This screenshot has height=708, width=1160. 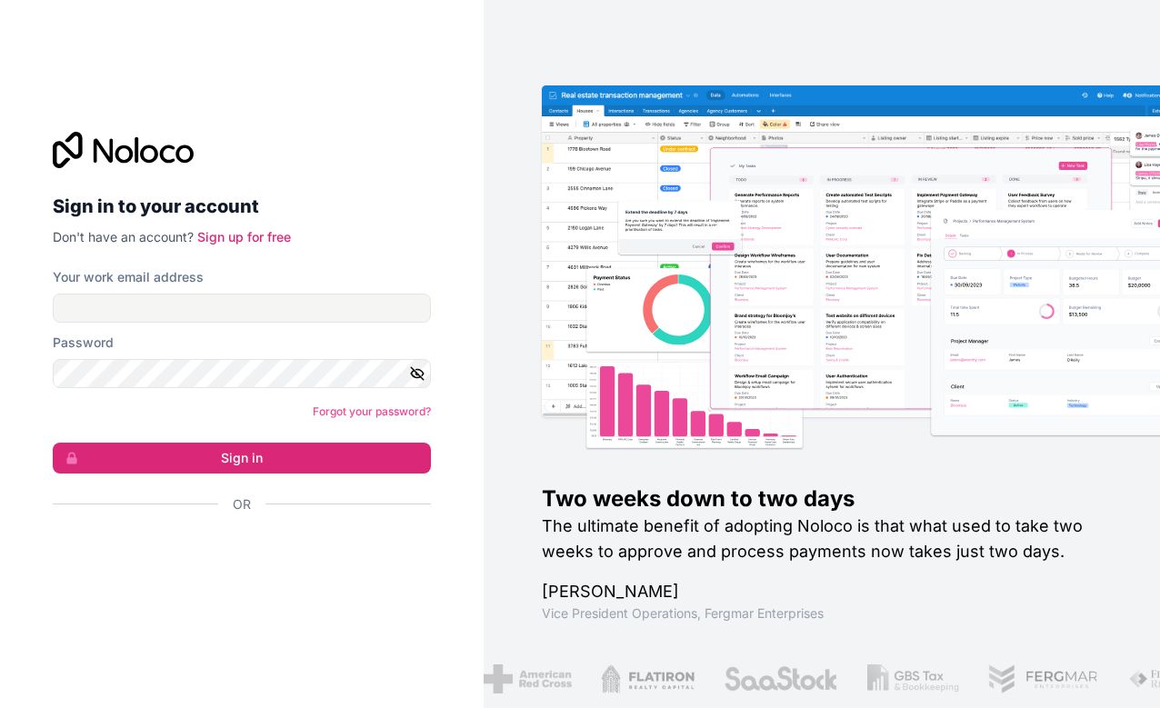 What do you see at coordinates (822, 613) in the screenshot?
I see `h1: Vice President Operations , Fergmar Enterprises` at bounding box center [822, 613].